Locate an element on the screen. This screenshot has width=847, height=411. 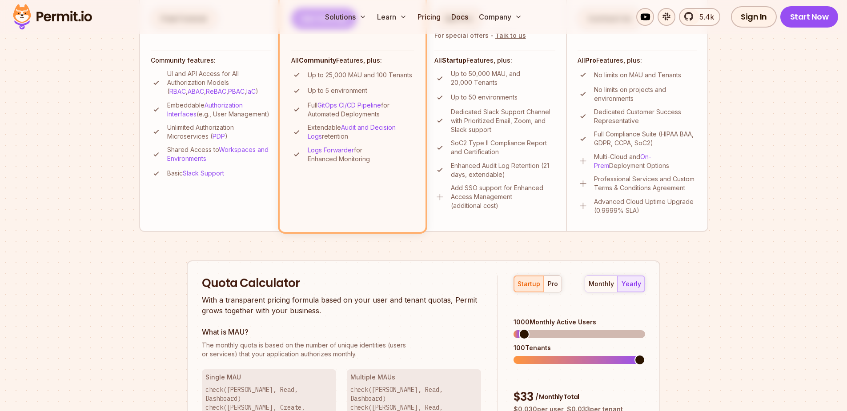
h3: What is MAU? is located at coordinates (341, 332).